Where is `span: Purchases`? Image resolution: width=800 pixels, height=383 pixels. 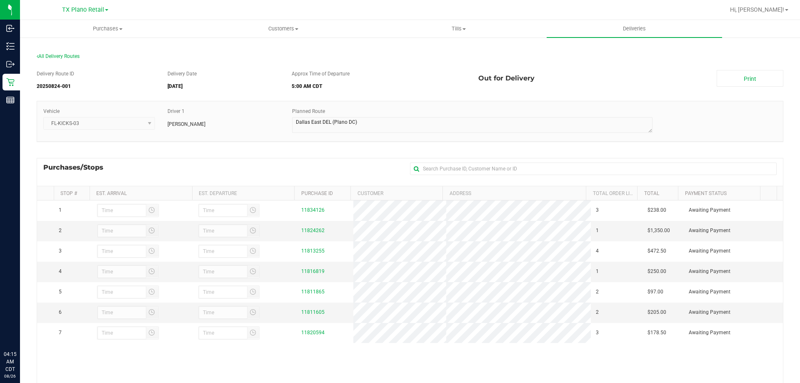 span: Purchases is located at coordinates (108, 29).